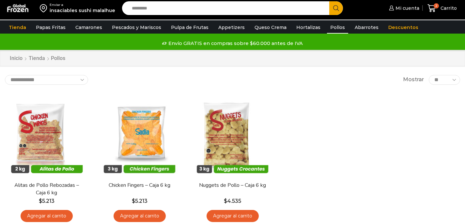  What do you see at coordinates (37, 58) in the screenshot?
I see `nav: Breadcrumb` at bounding box center [37, 58].